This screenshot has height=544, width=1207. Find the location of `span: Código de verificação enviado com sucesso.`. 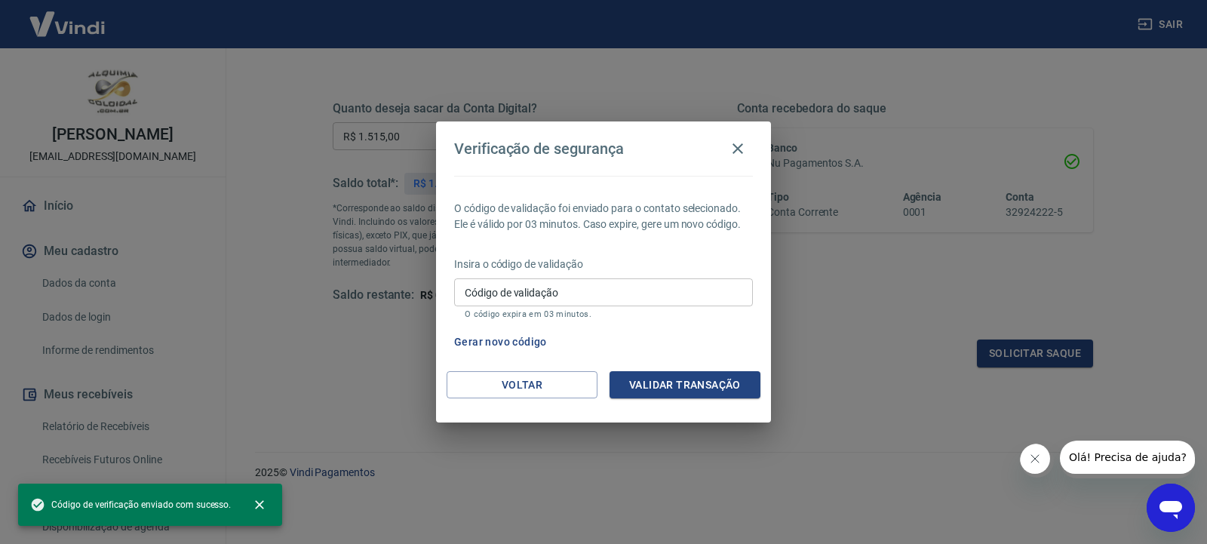

span: Código de verificação enviado com sucesso. is located at coordinates (131, 505).